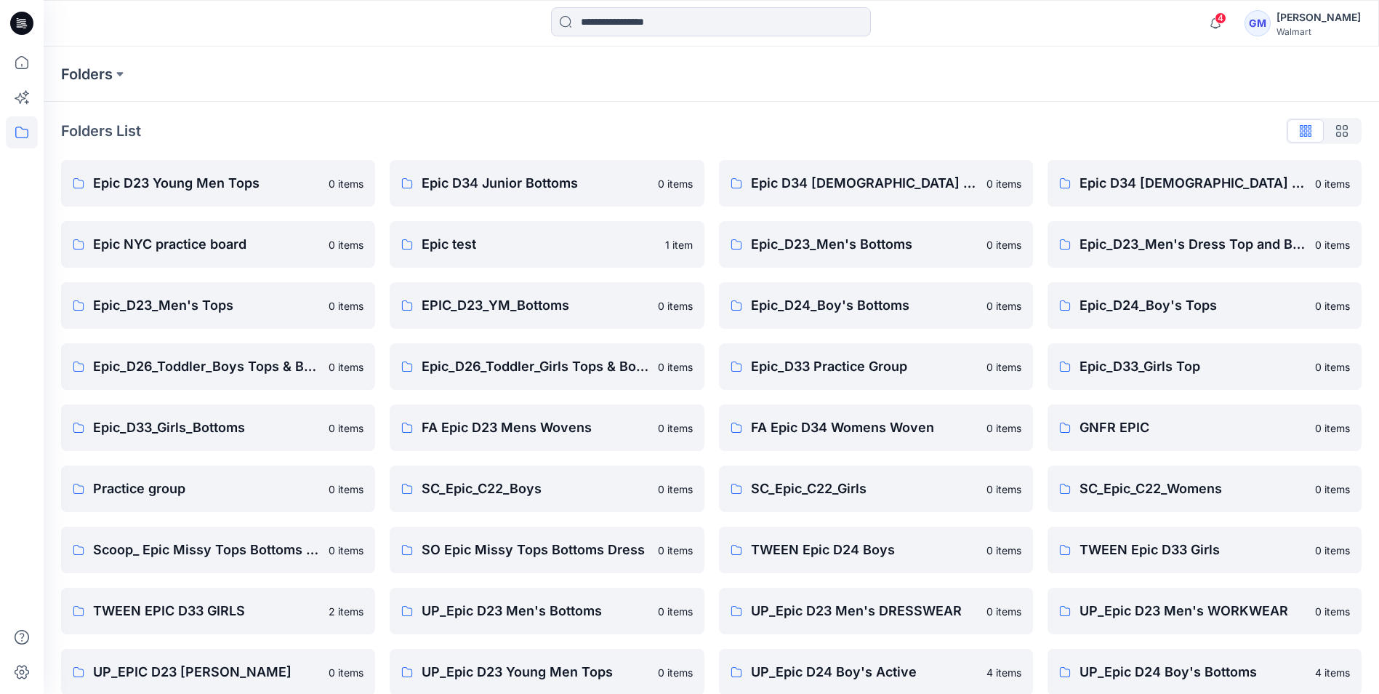 Image resolution: width=1379 pixels, height=694 pixels. Describe the element at coordinates (679, 244) in the screenshot. I see `p: 1 item` at that location.